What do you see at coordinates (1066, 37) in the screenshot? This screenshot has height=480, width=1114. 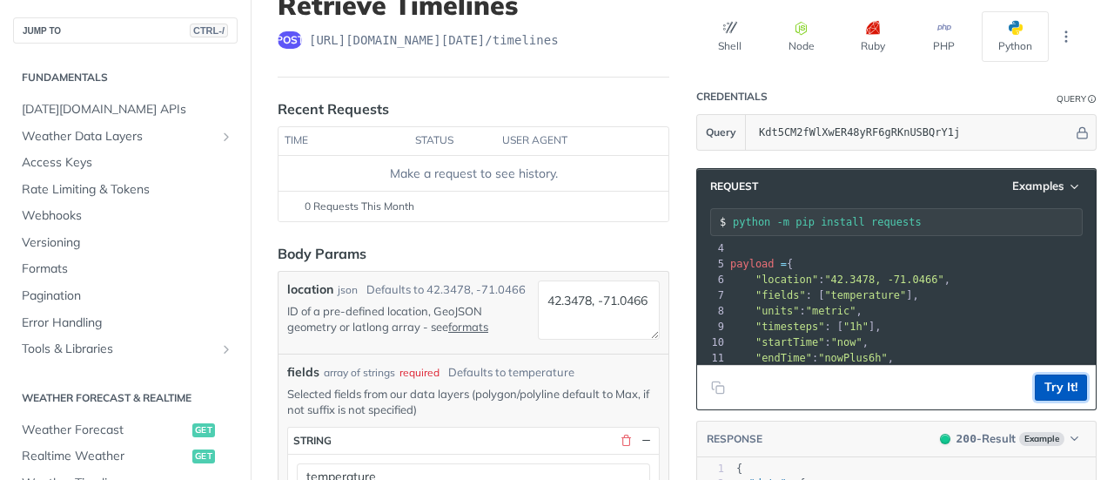 I see `svg: More ellipsis` at bounding box center [1066, 37].